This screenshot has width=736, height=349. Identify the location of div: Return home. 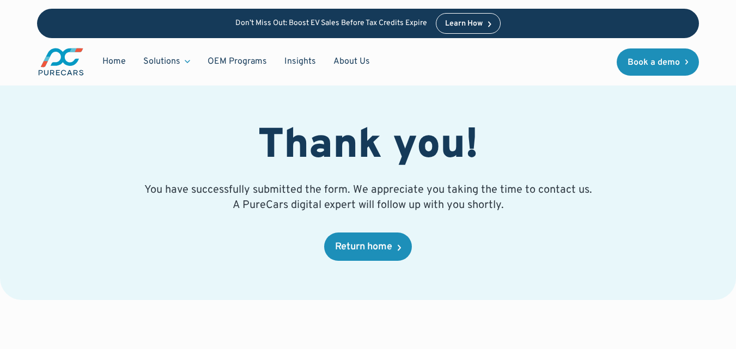
(364, 247).